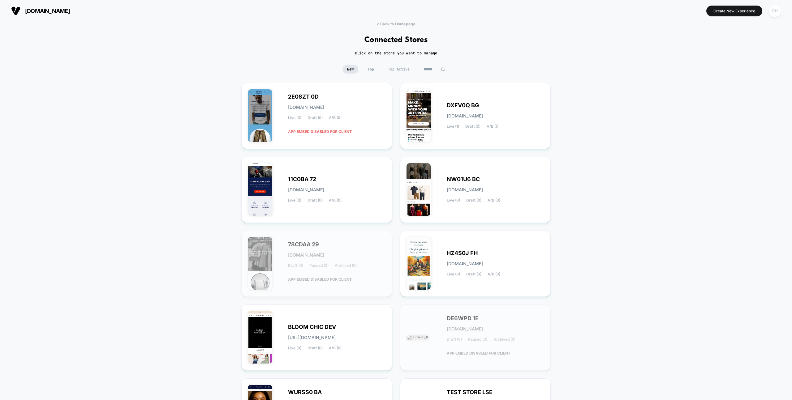  I want to click on img: NW01U6_BC, so click(418, 190).